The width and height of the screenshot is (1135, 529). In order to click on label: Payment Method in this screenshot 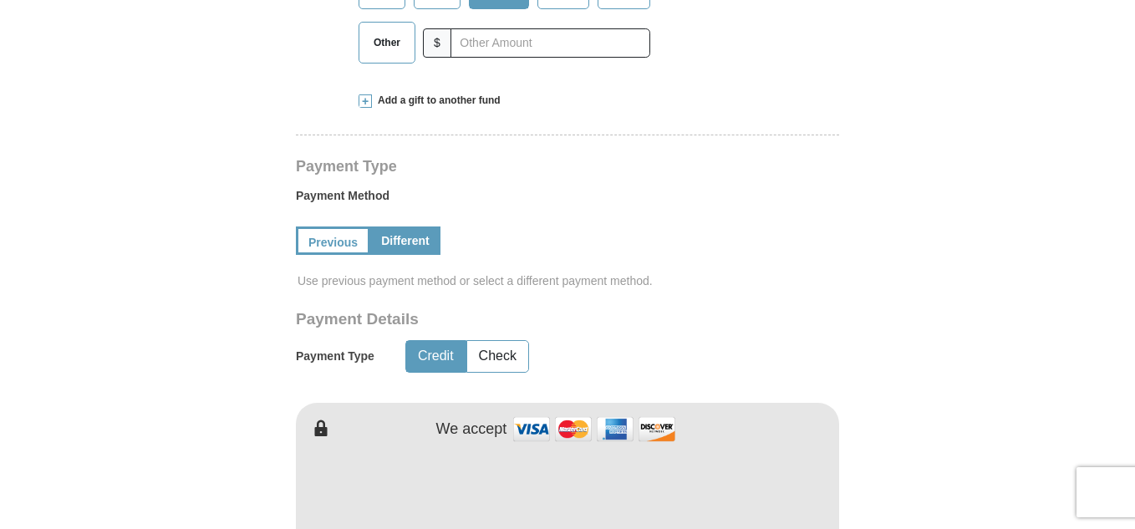, I will do `click(568, 200)`.